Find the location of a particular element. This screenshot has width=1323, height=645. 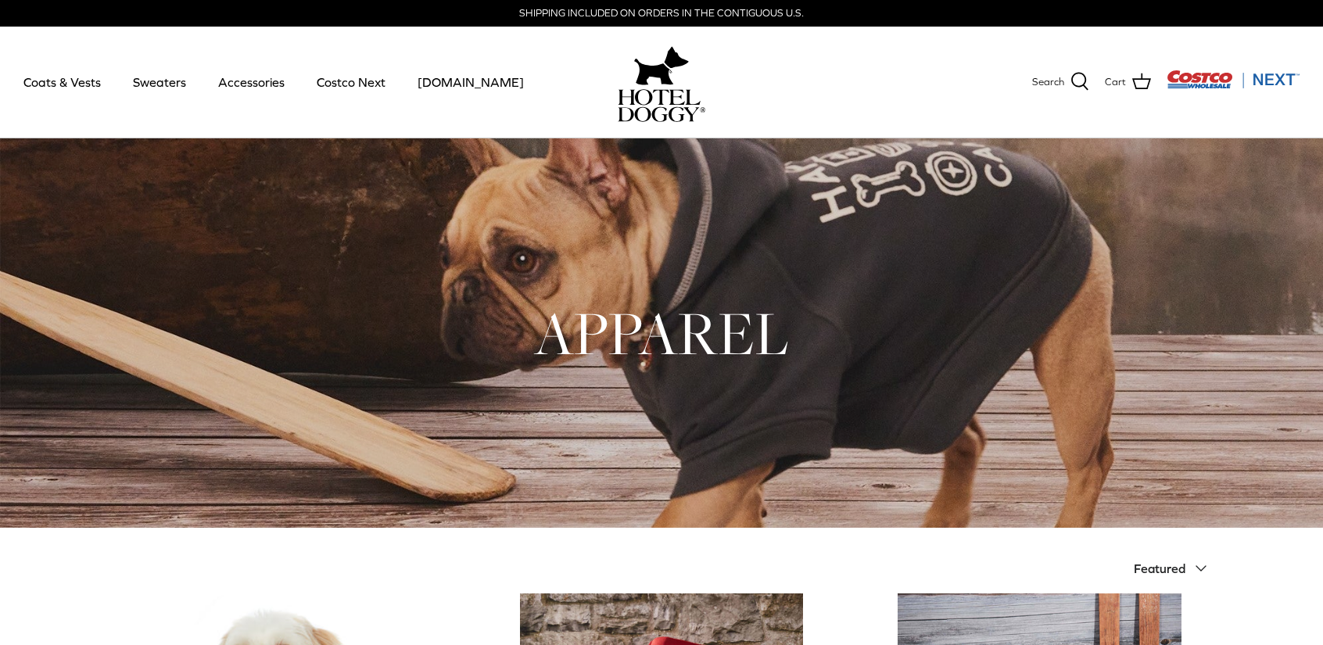

span: Search is located at coordinates (1047, 82).